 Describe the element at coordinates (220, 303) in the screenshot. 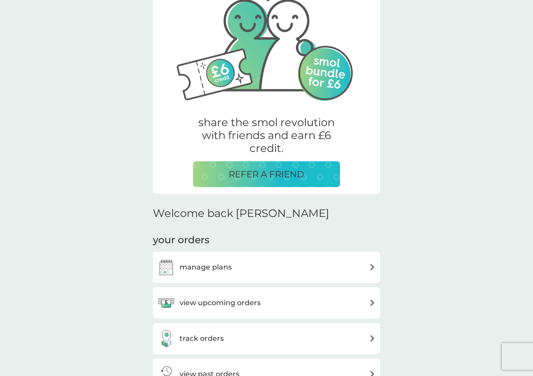

I see `h3: view upcoming orders` at that location.